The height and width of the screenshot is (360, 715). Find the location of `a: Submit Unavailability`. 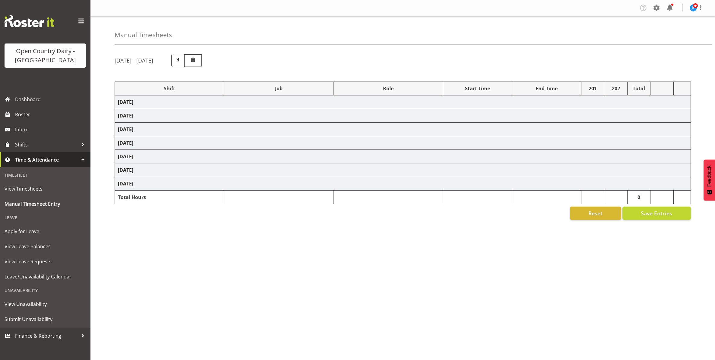

a: Submit Unavailability is located at coordinates (45, 319).